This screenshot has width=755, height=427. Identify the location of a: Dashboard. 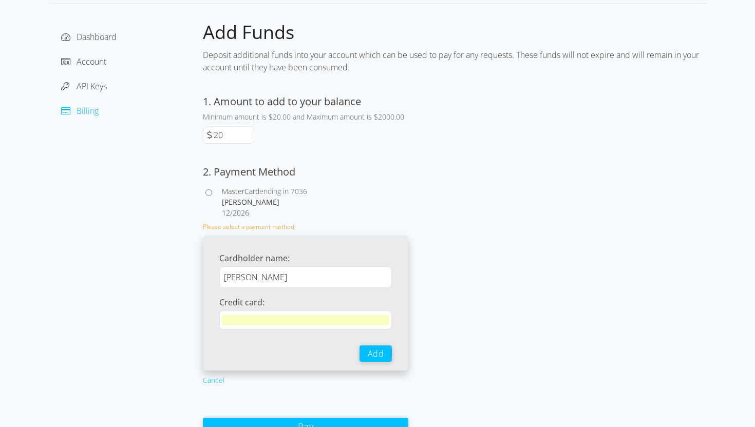
(89, 37).